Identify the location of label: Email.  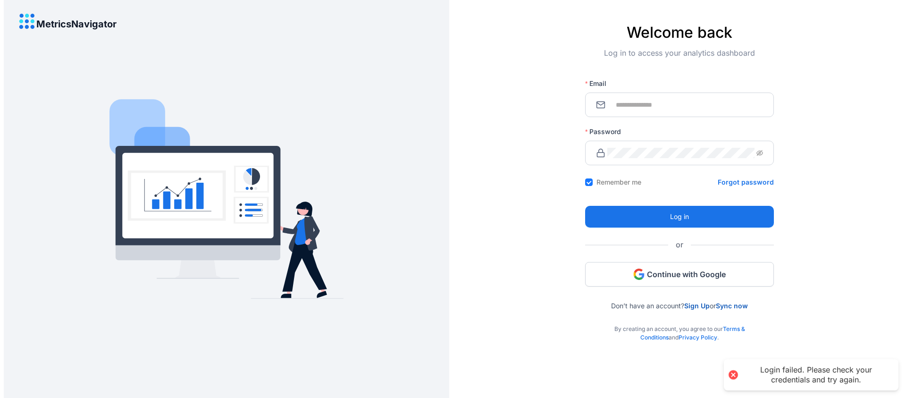
(599, 84).